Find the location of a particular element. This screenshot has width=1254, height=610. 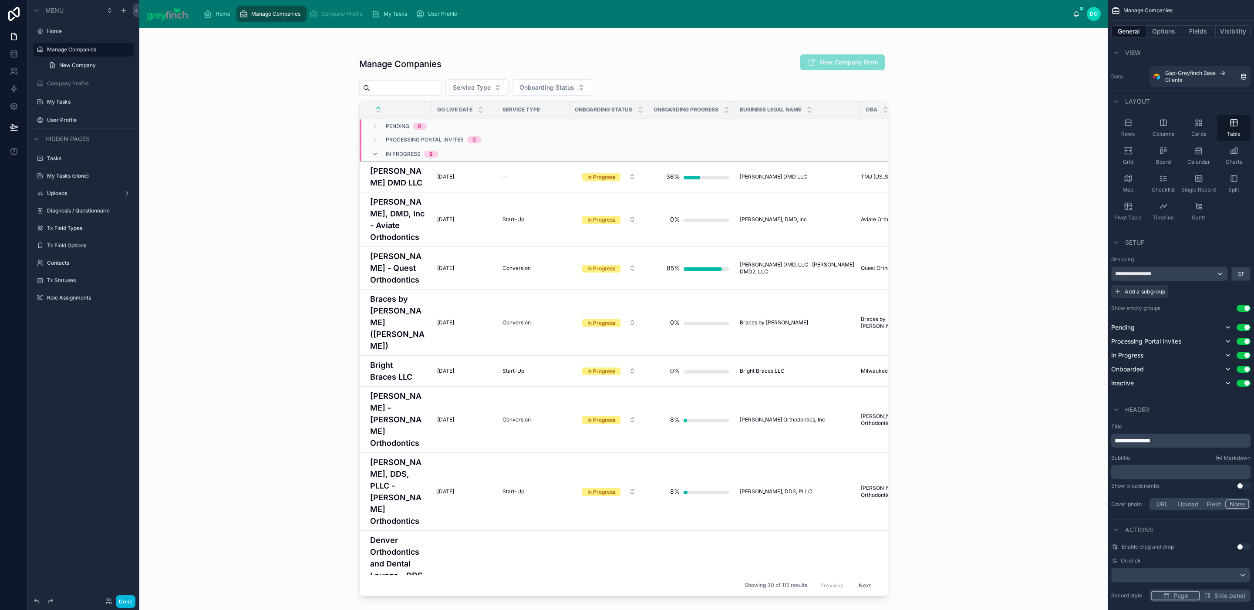

button: Checklist is located at coordinates (1163, 184).